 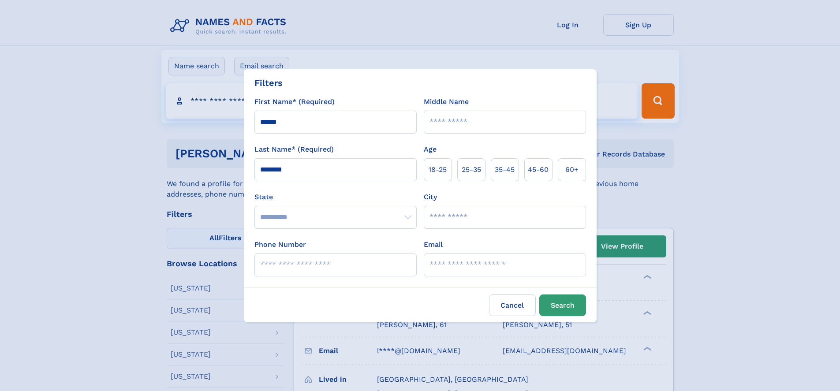 What do you see at coordinates (335, 197) in the screenshot?
I see `label: State` at bounding box center [335, 197].